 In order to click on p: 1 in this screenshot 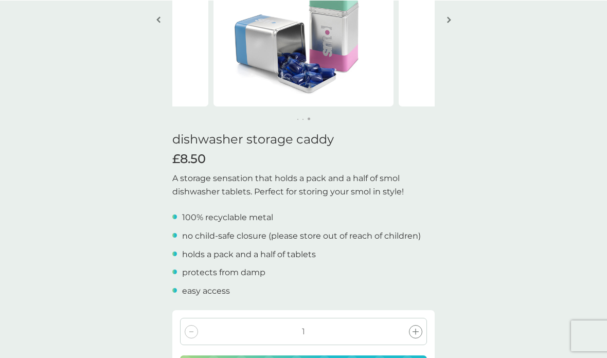, I will do `click(303, 331)`.